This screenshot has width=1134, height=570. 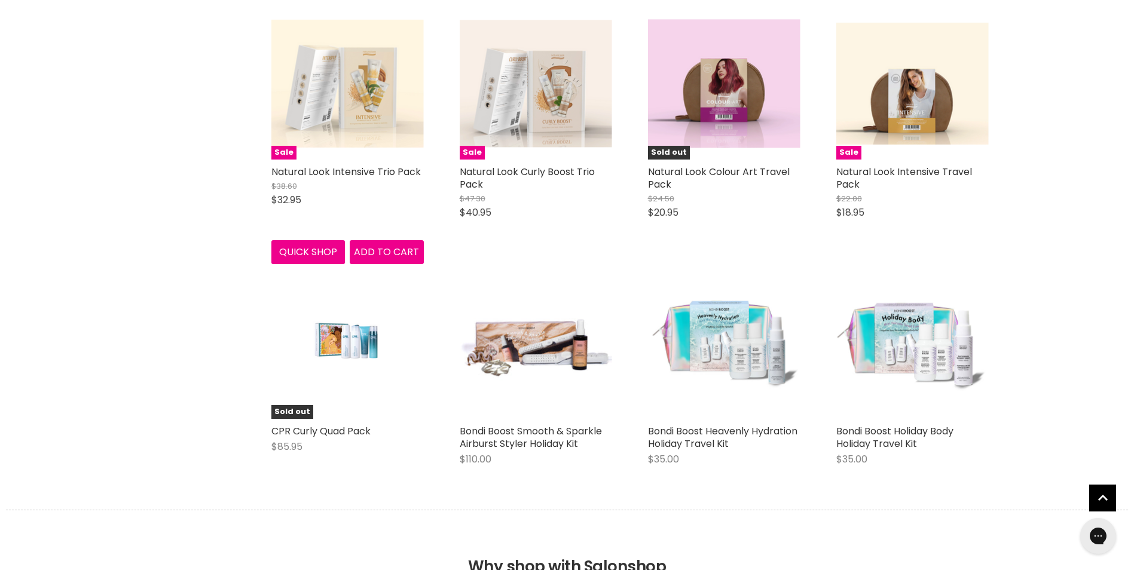 What do you see at coordinates (1102, 500) in the screenshot?
I see `span: Back to top` at bounding box center [1102, 500].